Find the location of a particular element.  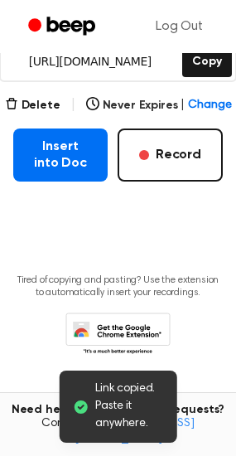

p: Tired of copying and pasting? Use the extension to automatically insert your recordings. is located at coordinates (118, 287).